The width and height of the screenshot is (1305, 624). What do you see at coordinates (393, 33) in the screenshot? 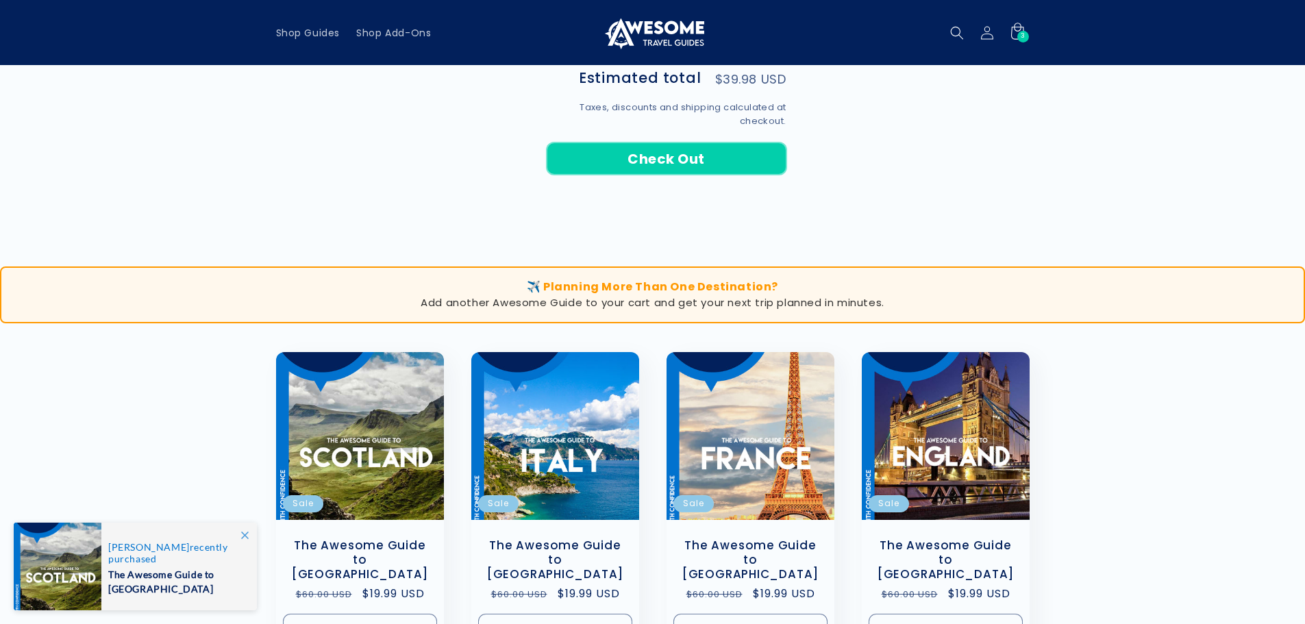
I see `span: Shop Add-Ons` at bounding box center [393, 33].